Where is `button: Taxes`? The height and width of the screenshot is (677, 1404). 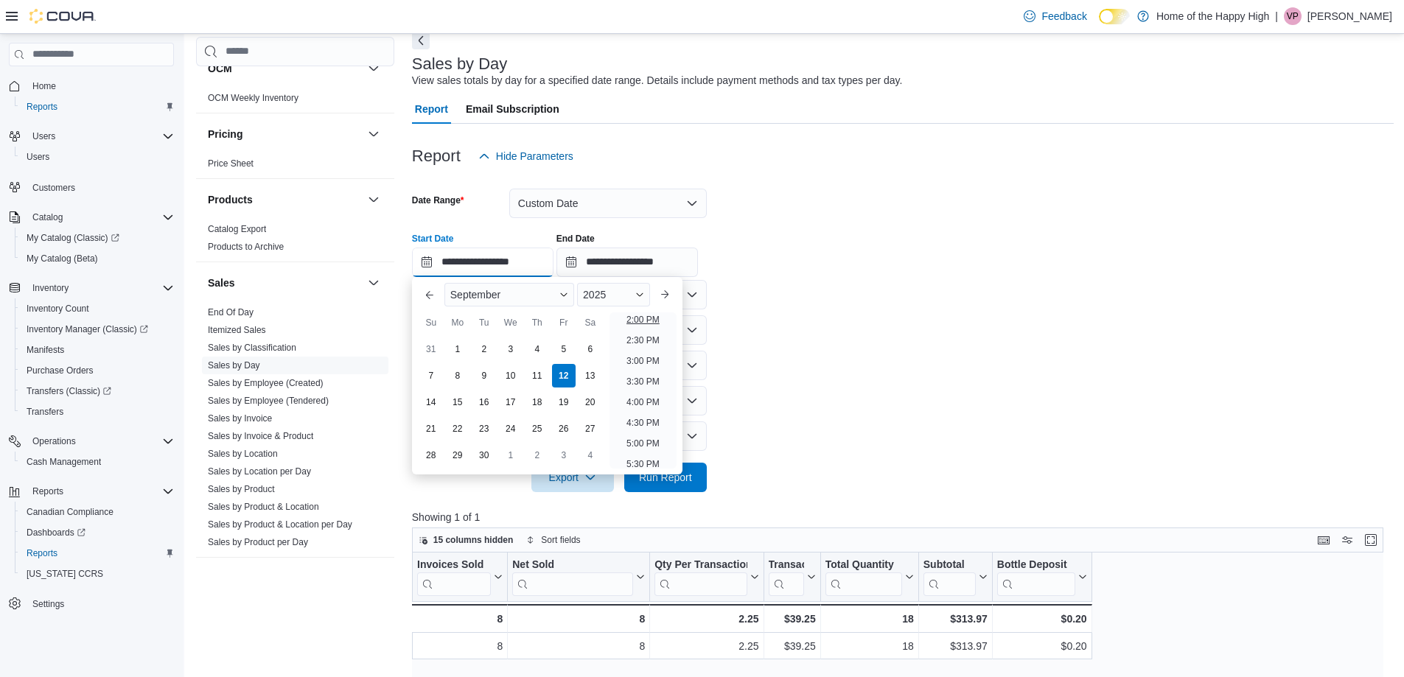 button: Taxes is located at coordinates (374, 579).